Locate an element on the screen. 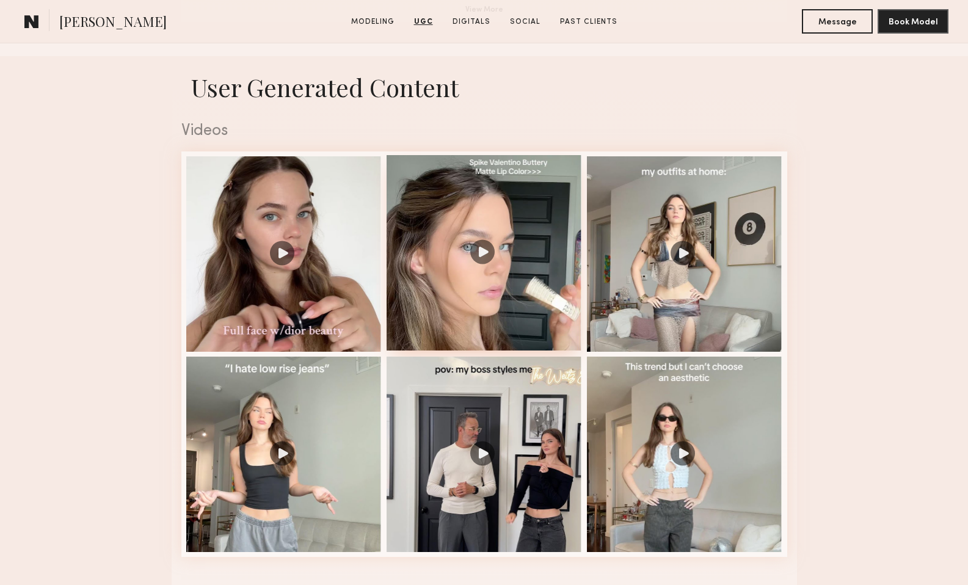  a: UGC is located at coordinates (423, 22).